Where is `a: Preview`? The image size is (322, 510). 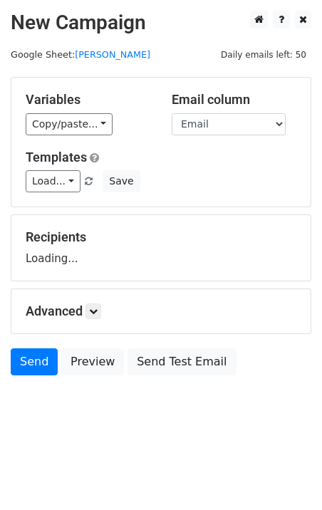 a: Preview is located at coordinates (93, 362).